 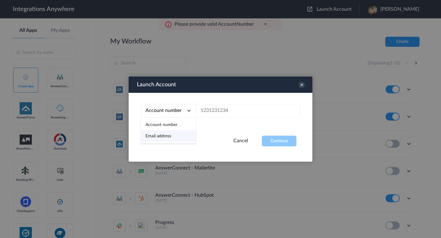 What do you see at coordinates (158, 136) in the screenshot?
I see `a: Email address` at bounding box center [158, 136].